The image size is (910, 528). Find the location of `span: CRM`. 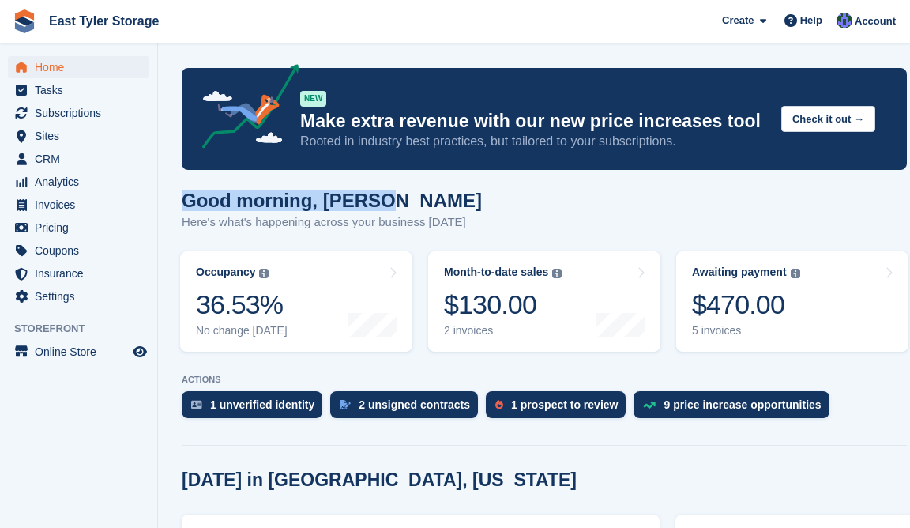

span: CRM is located at coordinates (82, 159).